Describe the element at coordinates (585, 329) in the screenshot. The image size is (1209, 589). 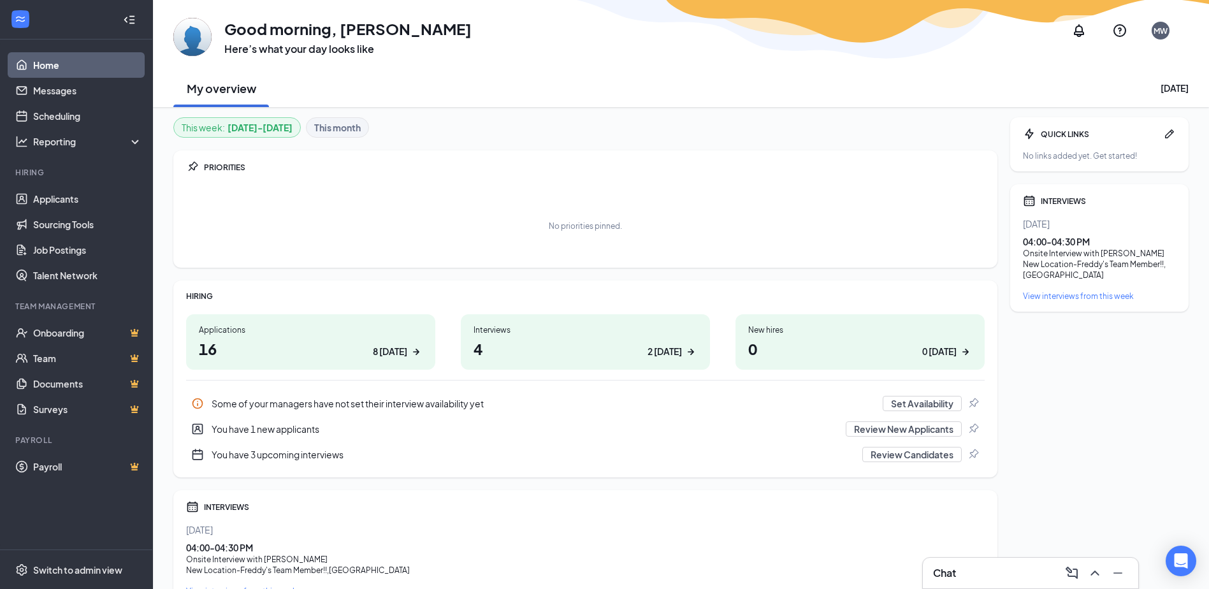
I see `div: Interviews` at that location.